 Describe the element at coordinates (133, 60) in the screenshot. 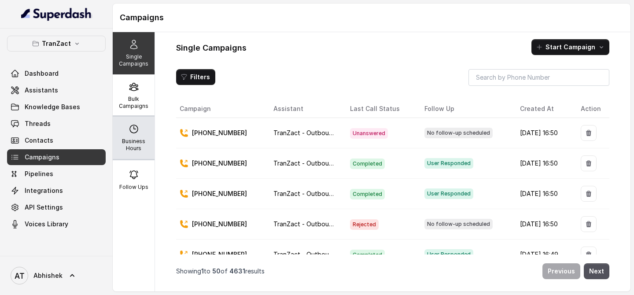

I see `p: Single Campaigns` at that location.